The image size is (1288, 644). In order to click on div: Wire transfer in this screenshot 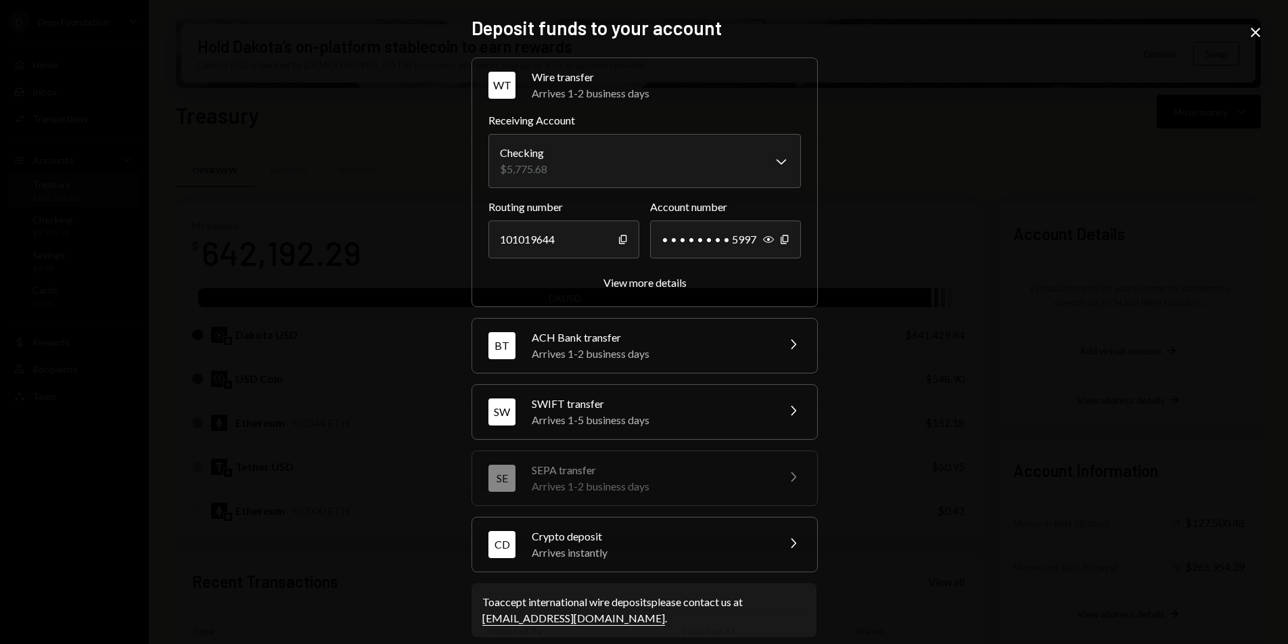, I will do `click(666, 77)`.